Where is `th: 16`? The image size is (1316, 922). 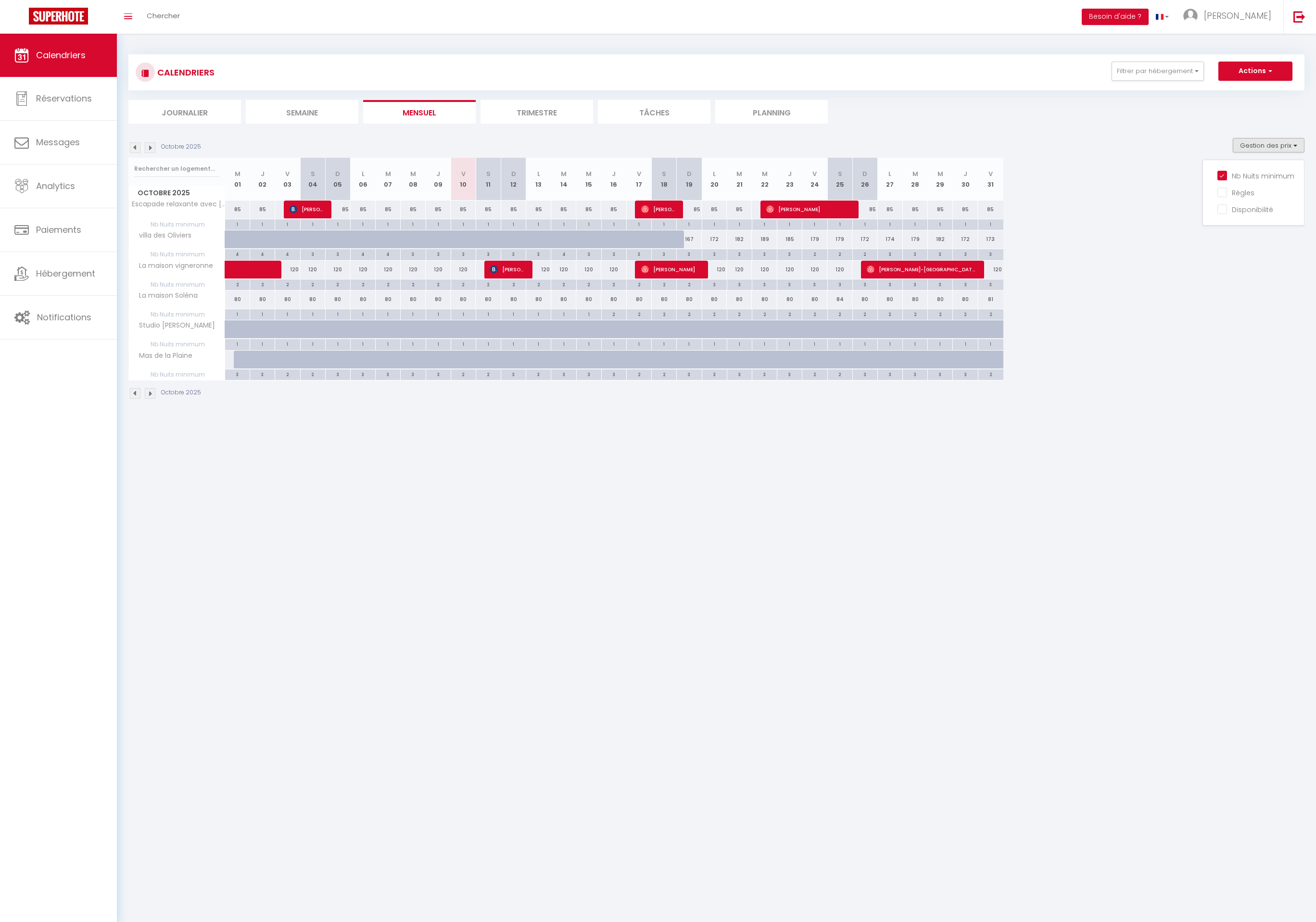 th: 16 is located at coordinates (613, 179).